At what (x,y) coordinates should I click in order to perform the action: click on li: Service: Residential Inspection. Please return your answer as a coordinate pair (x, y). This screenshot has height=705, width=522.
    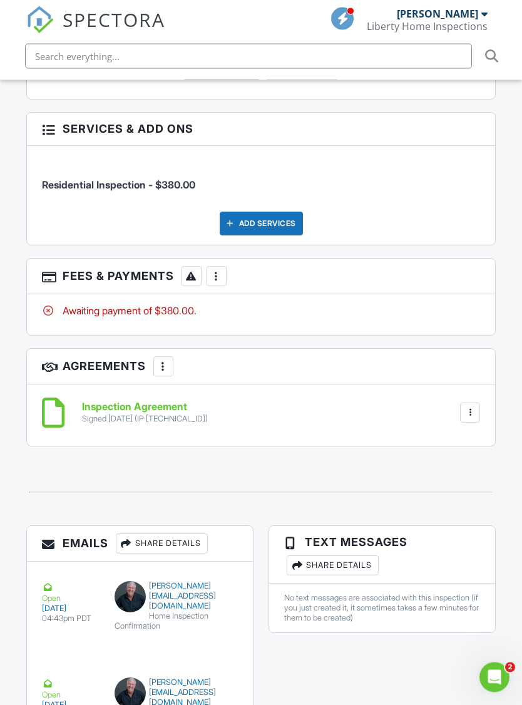
    Looking at the image, I should click on (261, 179).